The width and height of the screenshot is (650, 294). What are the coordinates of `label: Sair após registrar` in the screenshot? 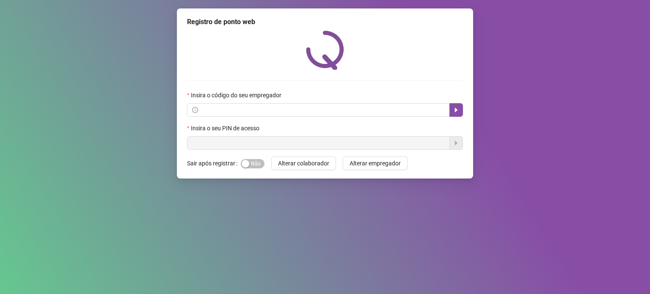 It's located at (214, 163).